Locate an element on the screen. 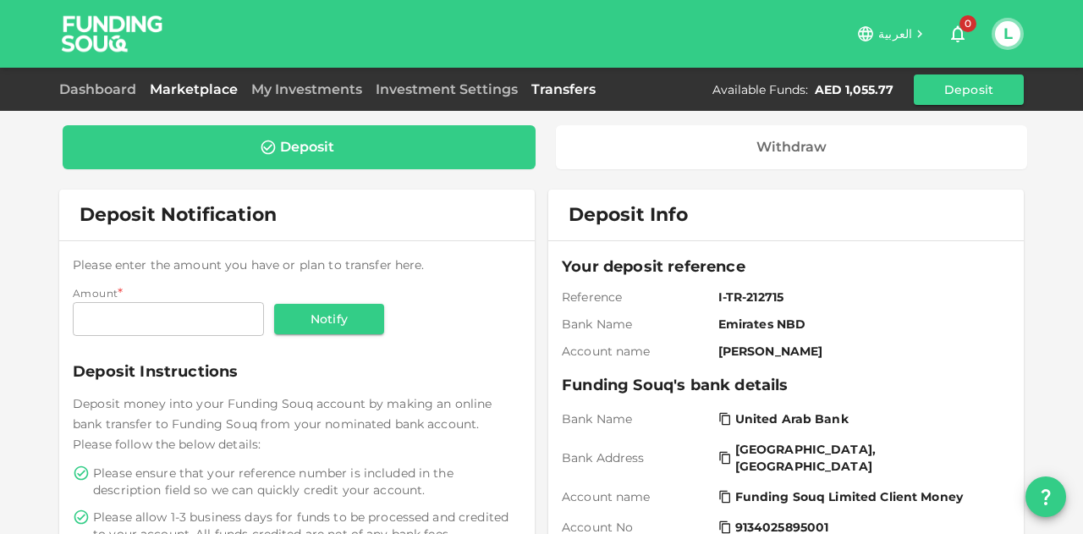 This screenshot has height=534, width=1083. span: Deposit Info is located at coordinates (628, 215).